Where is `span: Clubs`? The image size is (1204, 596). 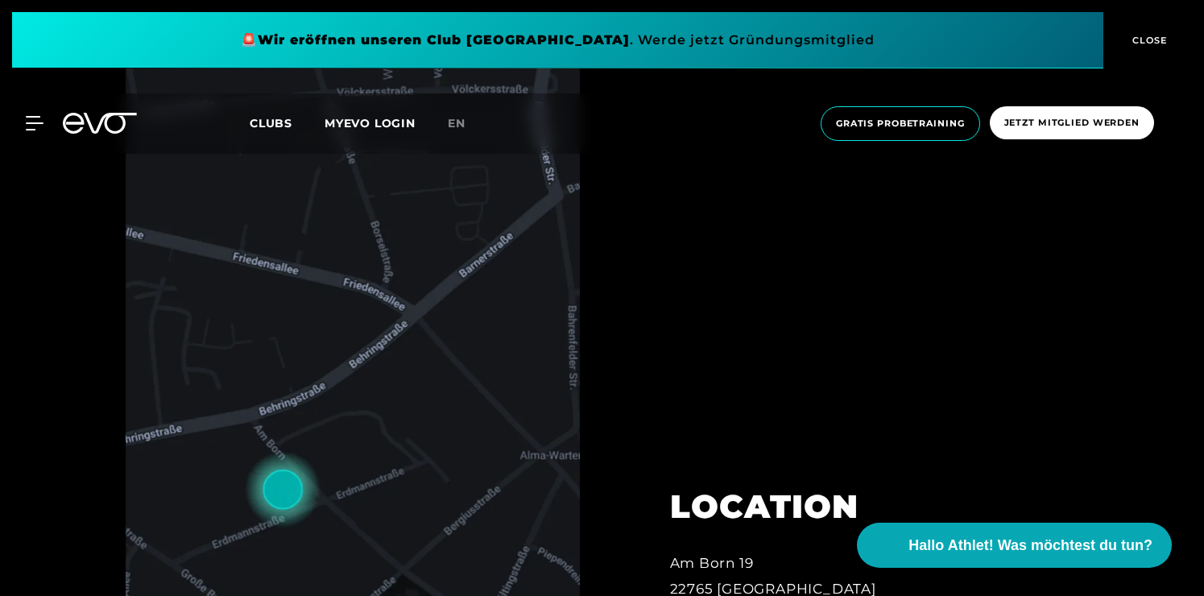
span: Clubs is located at coordinates (271, 123).